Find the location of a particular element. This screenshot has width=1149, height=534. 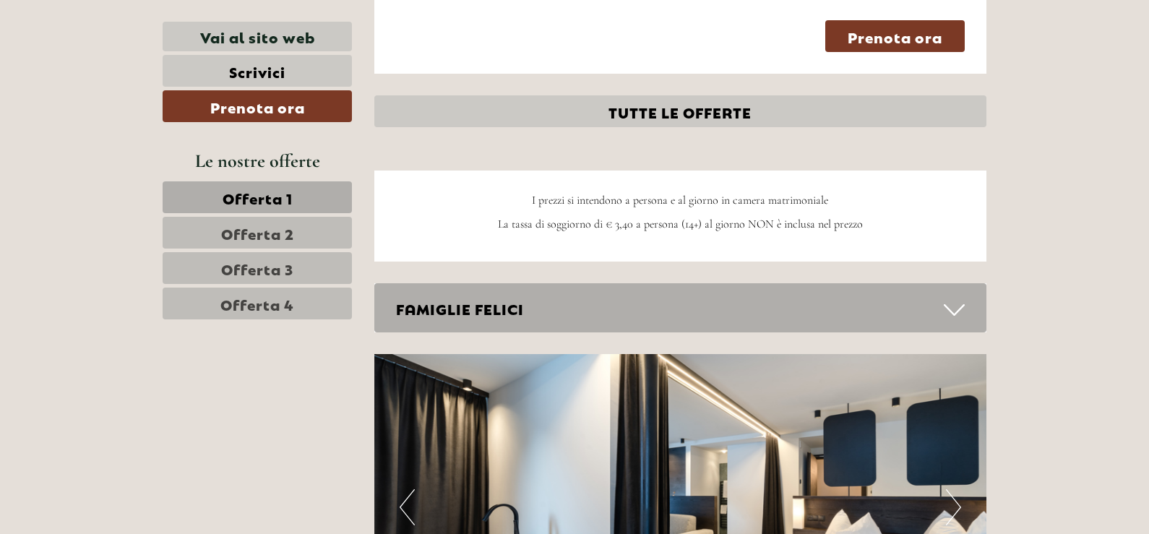

button: Previous is located at coordinates (407, 507).